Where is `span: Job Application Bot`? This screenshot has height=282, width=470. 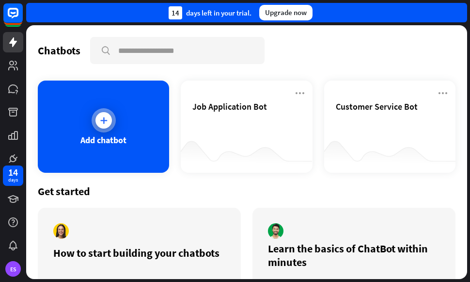
span: Job Application Bot is located at coordinates (230, 106).